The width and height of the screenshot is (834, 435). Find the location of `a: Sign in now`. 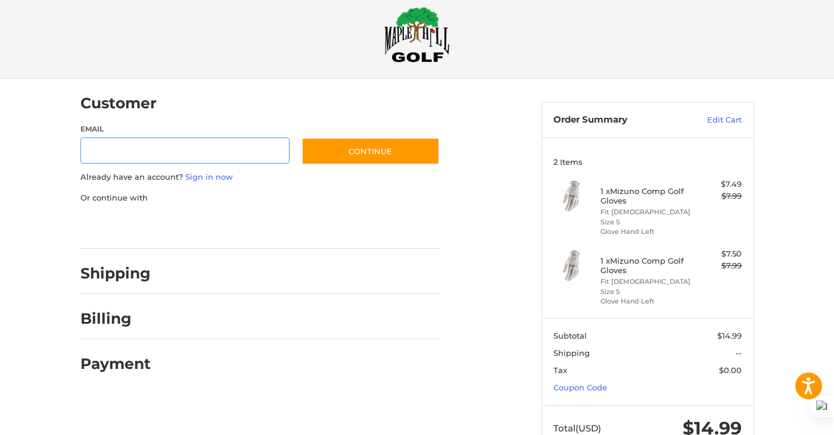

a: Sign in now is located at coordinates (209, 177).